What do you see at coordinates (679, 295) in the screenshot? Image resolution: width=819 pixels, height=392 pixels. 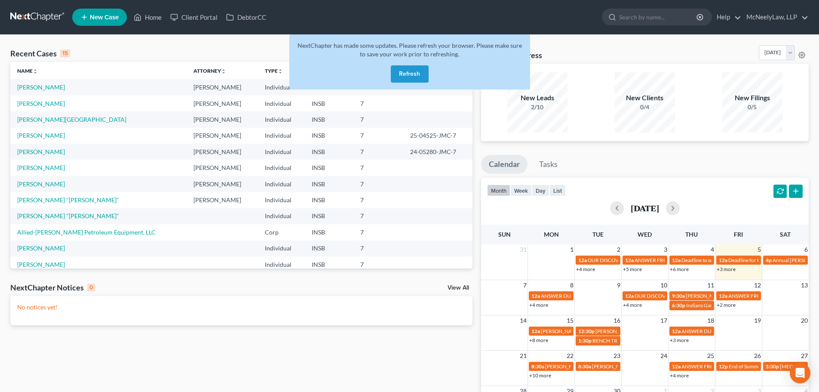 I see `span: 9:30a` at bounding box center [679, 295].